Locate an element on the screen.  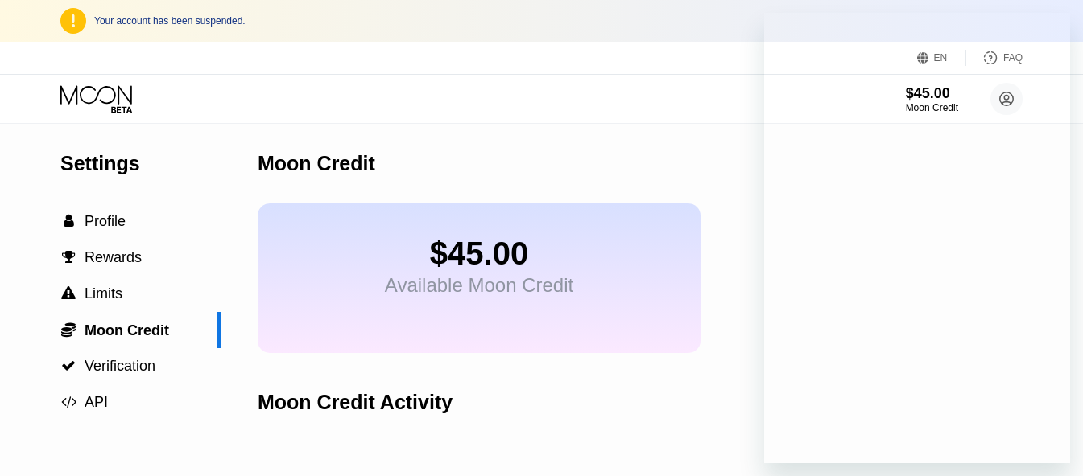
div: $45.00 is located at coordinates (479, 254).